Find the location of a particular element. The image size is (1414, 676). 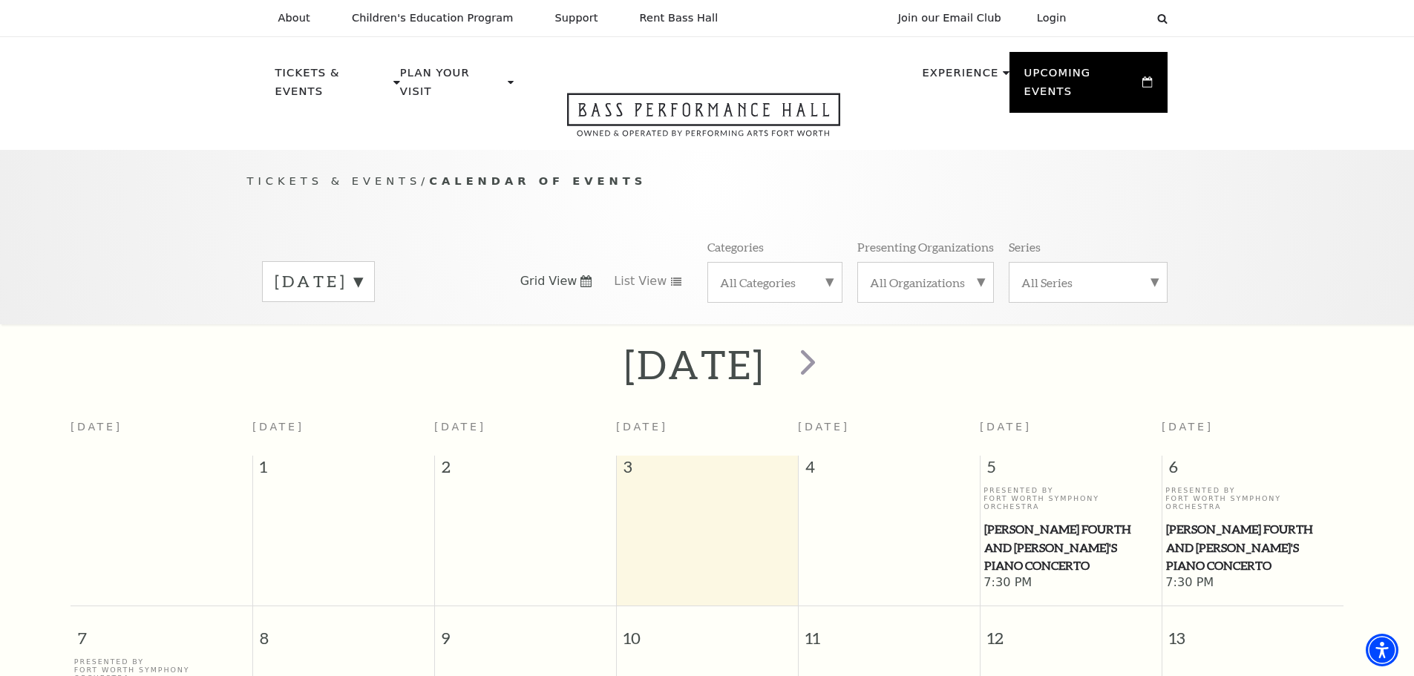

p: Tickets & Events is located at coordinates (332, 86).